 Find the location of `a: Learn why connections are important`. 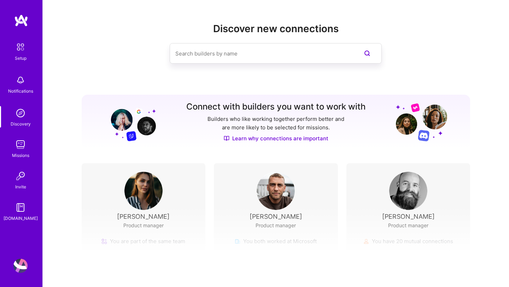

a: Learn why connections are important is located at coordinates (276, 138).